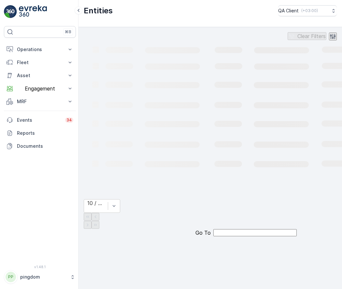 This screenshot has width=342, height=289. I want to click on p: Asset, so click(40, 75).